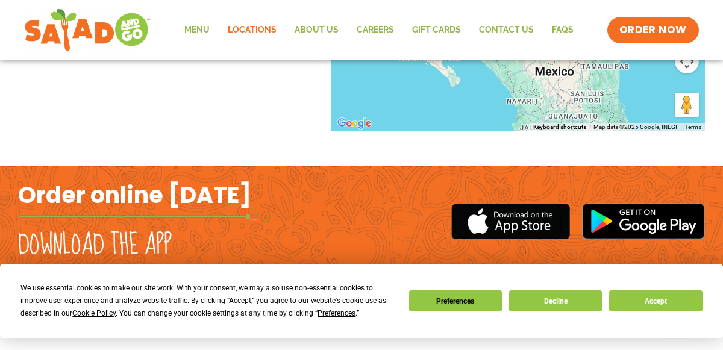 This screenshot has width=723, height=350. What do you see at coordinates (379, 30) in the screenshot?
I see `nav: Menu` at bounding box center [379, 30].